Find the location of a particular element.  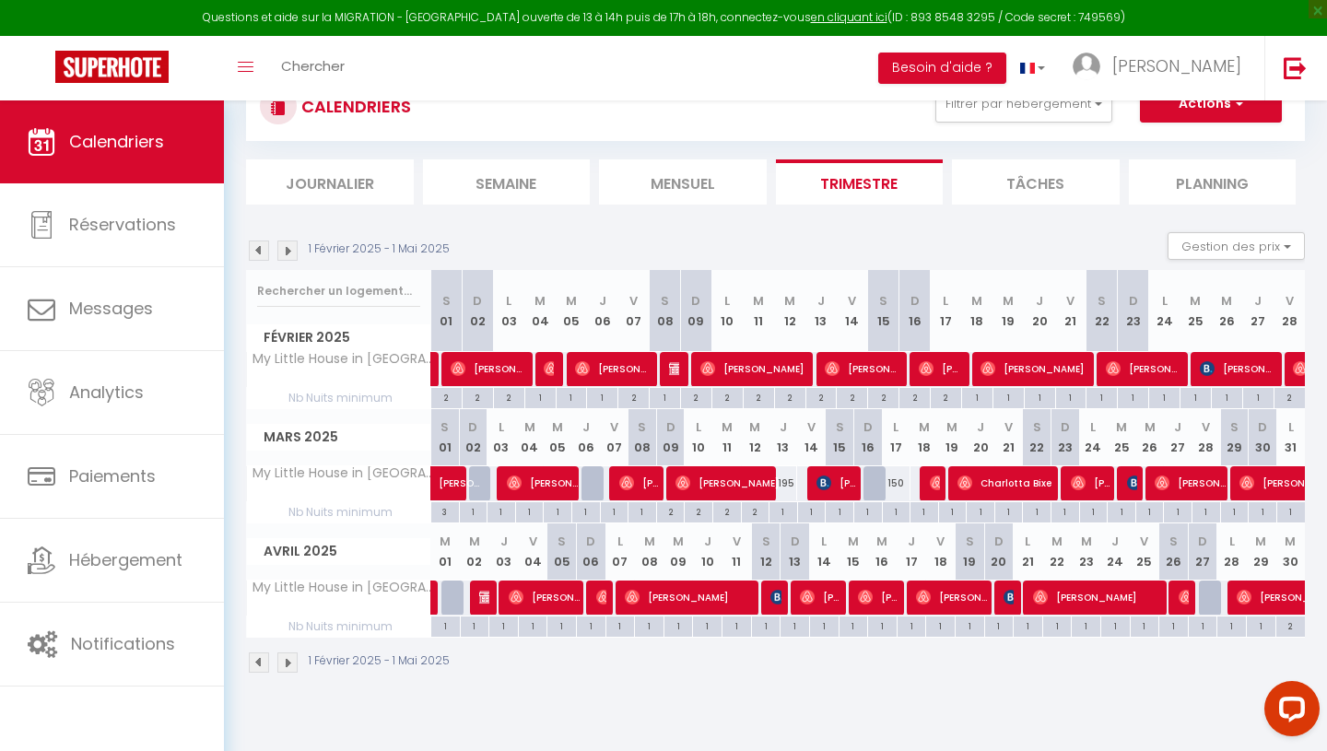

a: en cliquant ici is located at coordinates (849, 17).